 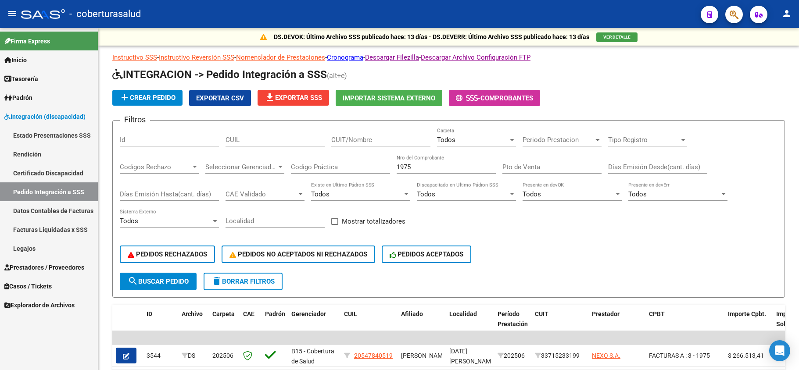 What do you see at coordinates (275, 324) in the screenshot?
I see `datatable-header-cell: Padrón` at bounding box center [275, 324].